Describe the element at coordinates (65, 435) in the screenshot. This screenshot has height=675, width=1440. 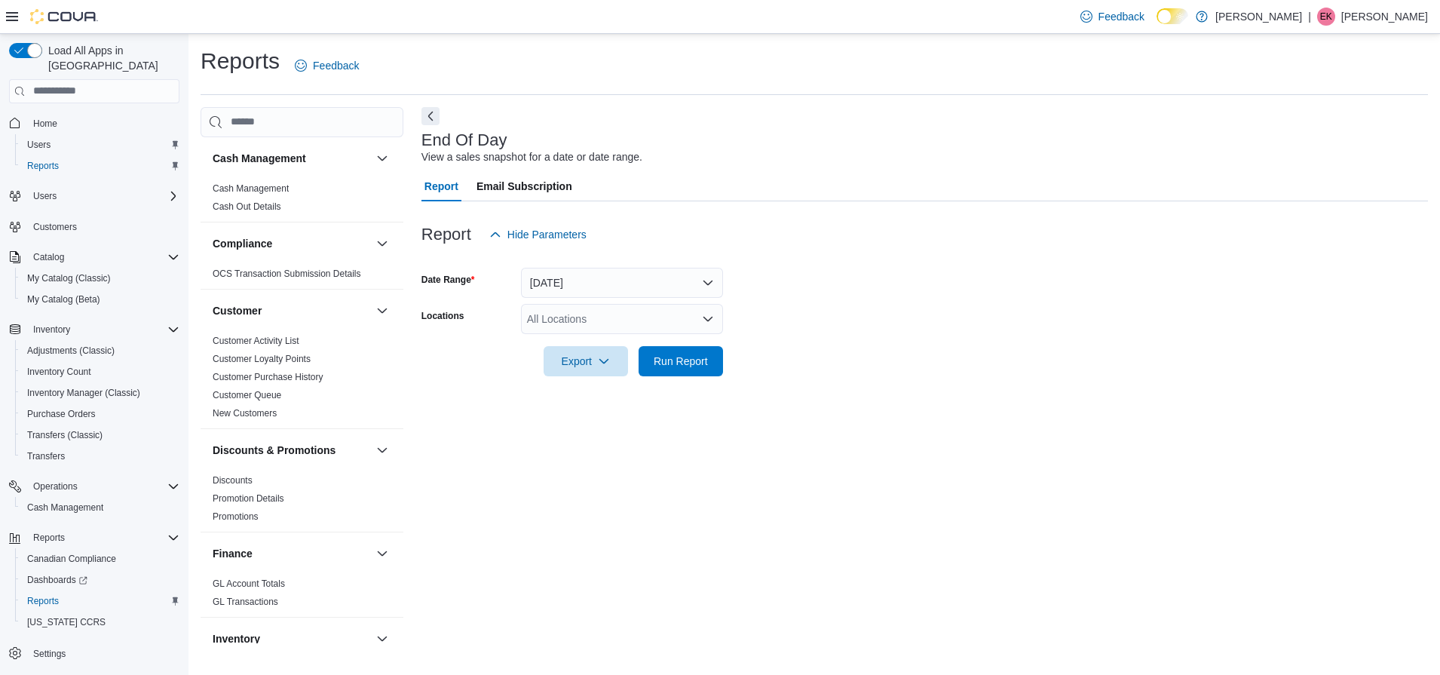
I see `a: Transfers (Classic)` at that location.